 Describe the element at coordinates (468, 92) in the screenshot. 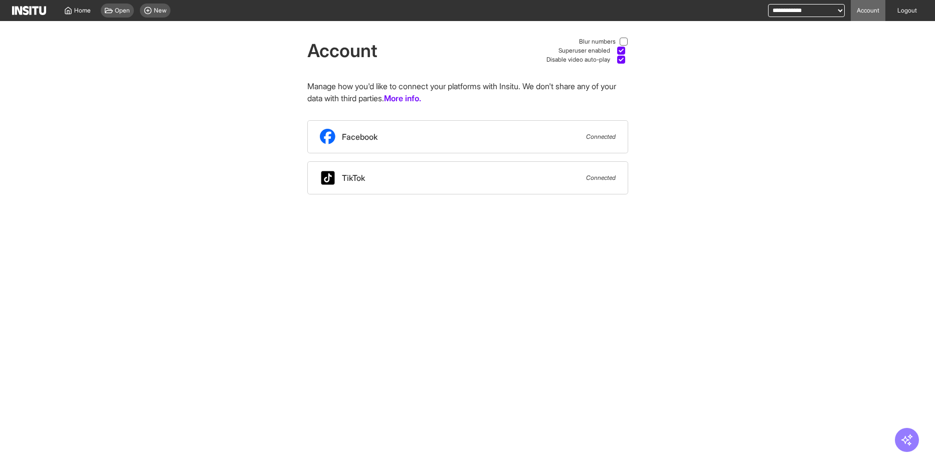

I see `p: Manage how you'd like to connect your platforms with Insitu. We don't share any of your data with...` at that location.